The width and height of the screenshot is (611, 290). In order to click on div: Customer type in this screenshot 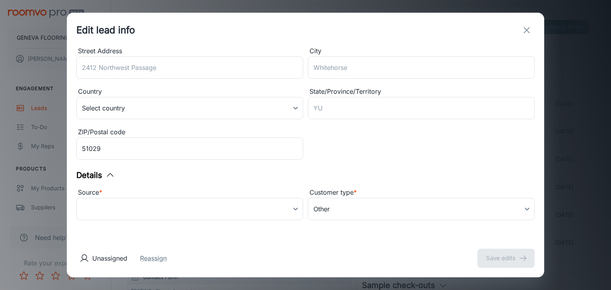, I will do `click(421, 193)`.